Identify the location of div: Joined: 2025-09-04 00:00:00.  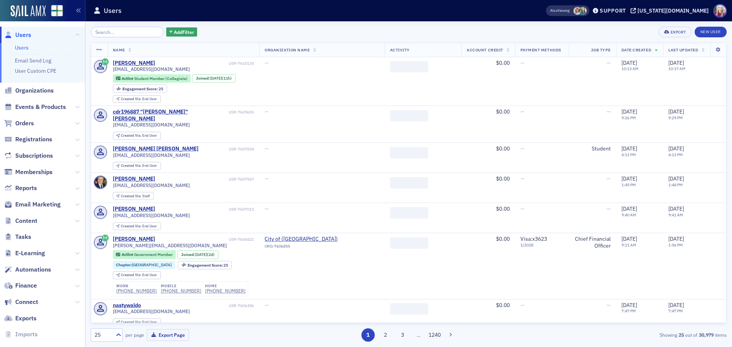
(214, 79).